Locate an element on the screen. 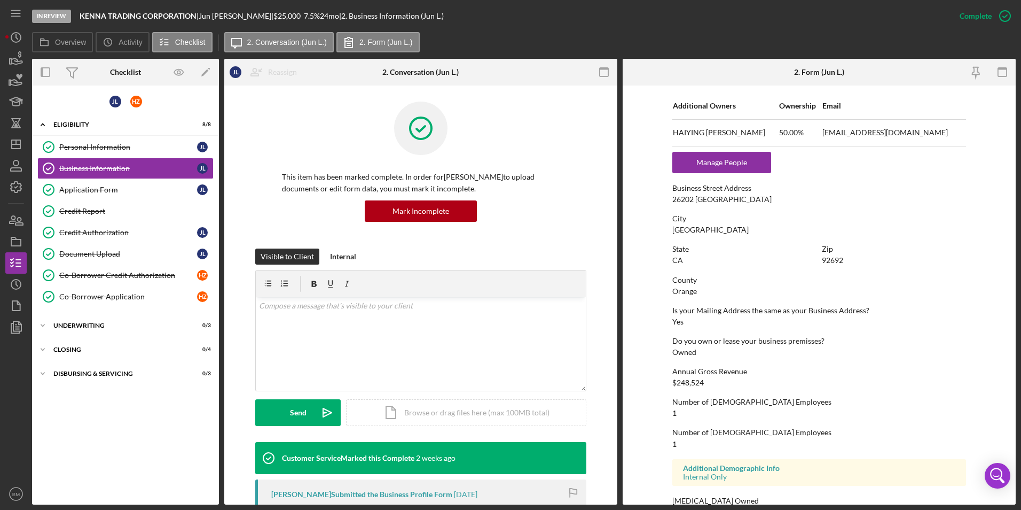  div: 7.5 % is located at coordinates (312, 16).